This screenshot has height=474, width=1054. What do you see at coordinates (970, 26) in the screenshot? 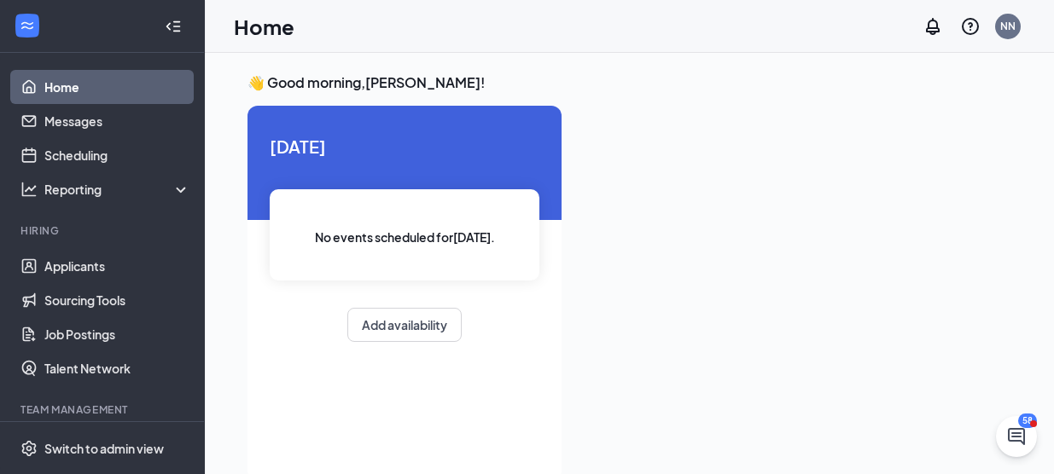
I see `svg: QuestionInfo` at bounding box center [970, 26].